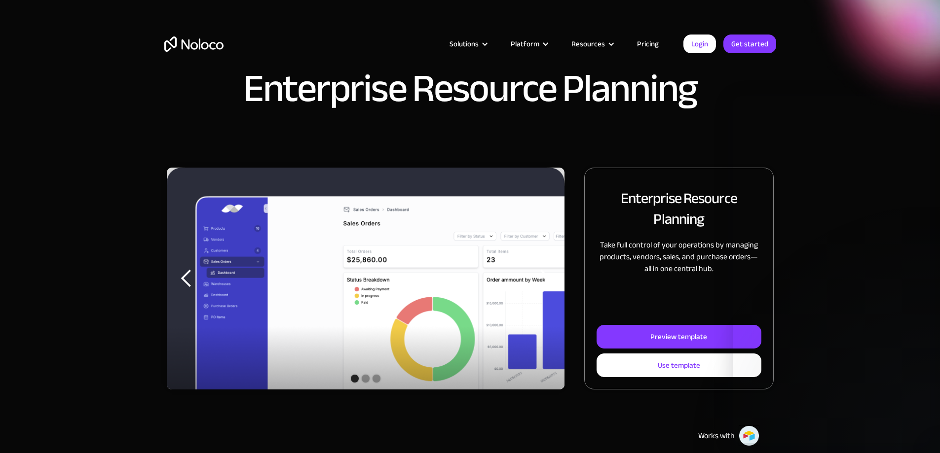 This screenshot has height=453, width=940. What do you see at coordinates (545, 279) in the screenshot?
I see `div: next slide` at bounding box center [545, 279].